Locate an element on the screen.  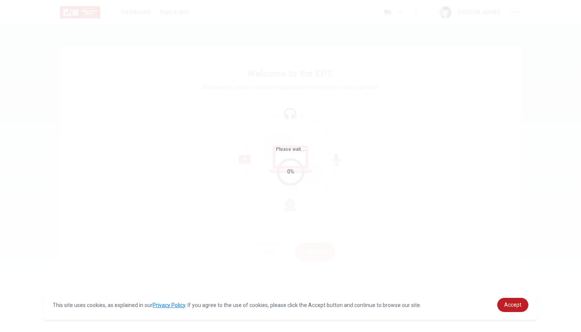
span: Accept is located at coordinates (512, 305).